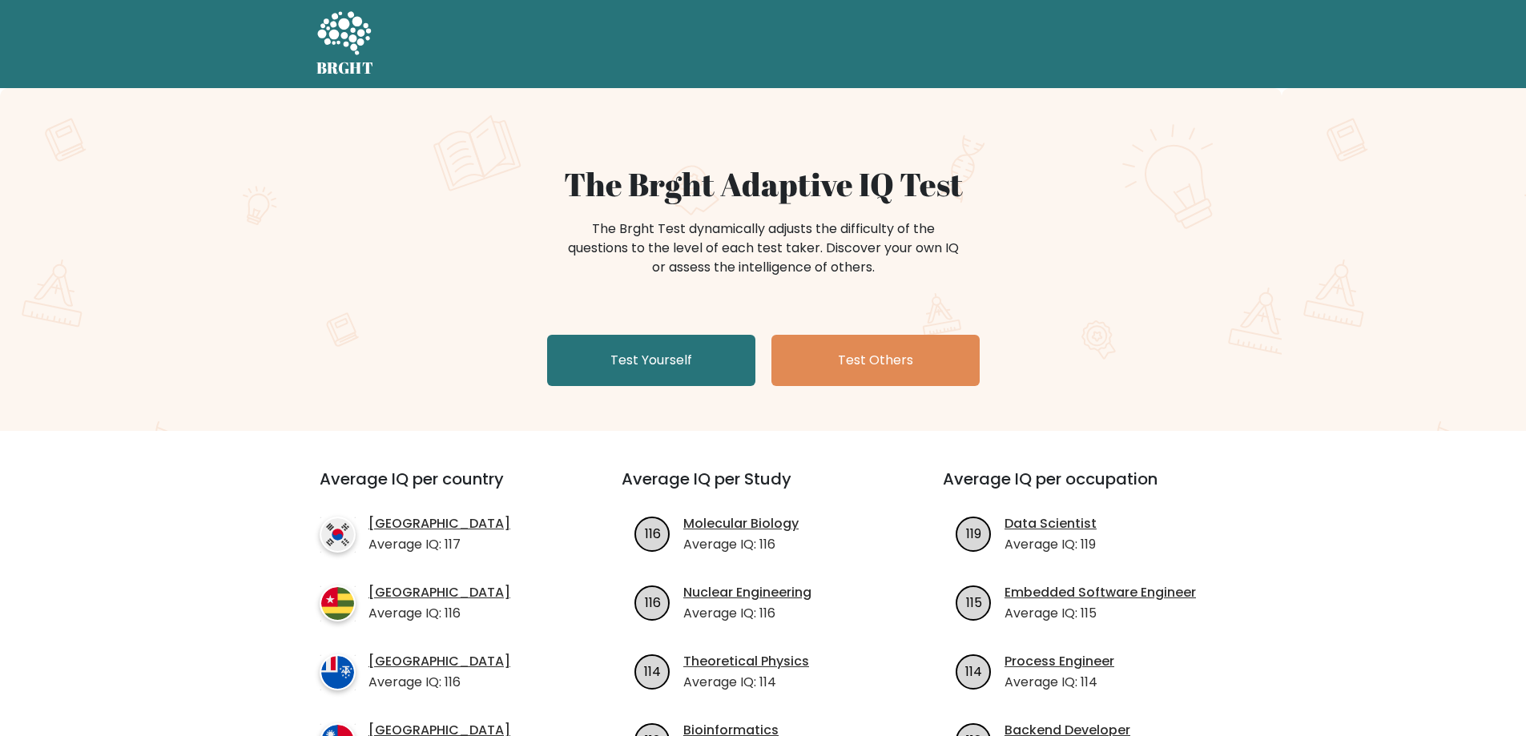 The image size is (1526, 736). What do you see at coordinates (974, 602) in the screenshot?
I see `text: 115` at bounding box center [974, 602].